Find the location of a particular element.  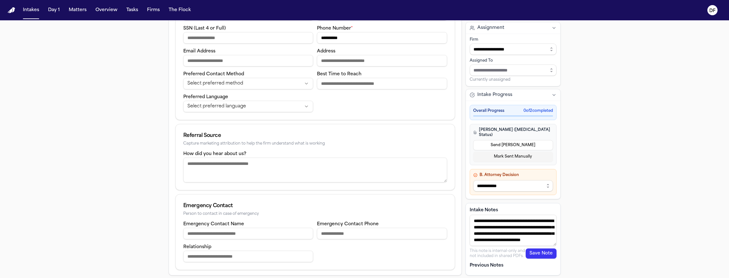

div: Emergency Contact is located at coordinates (315, 206).